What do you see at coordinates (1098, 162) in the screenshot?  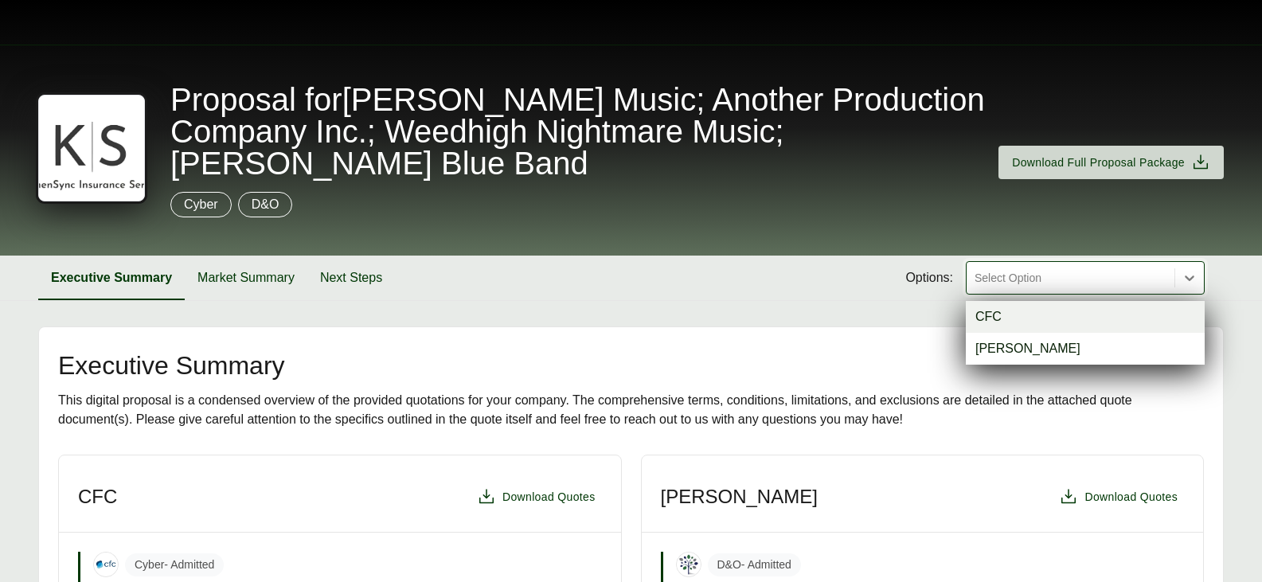 I see `span: Download Full Proposal Package` at bounding box center [1098, 162].